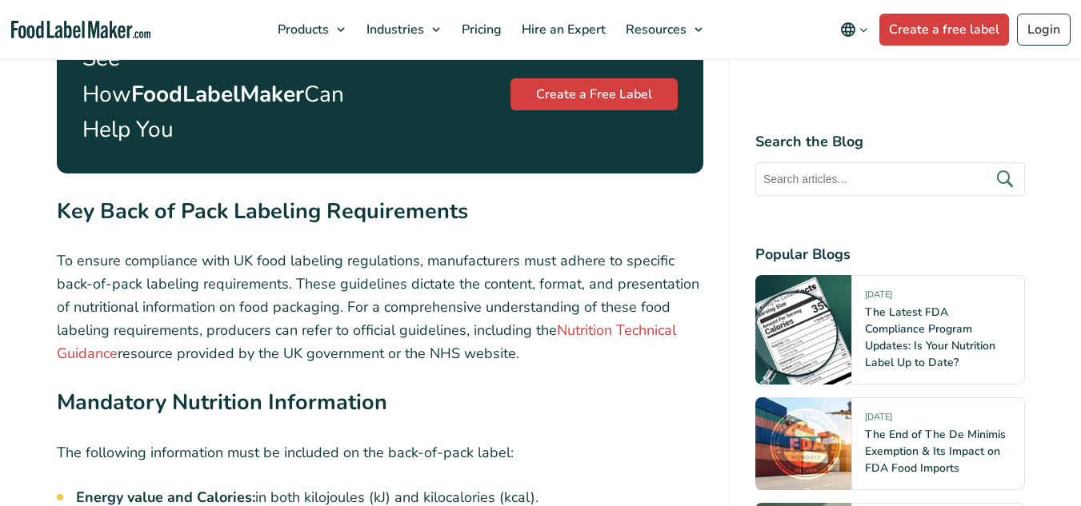 The height and width of the screenshot is (506, 1081). What do you see at coordinates (218, 94) in the screenshot?
I see `strong: FoodLabelMaker` at bounding box center [218, 94].